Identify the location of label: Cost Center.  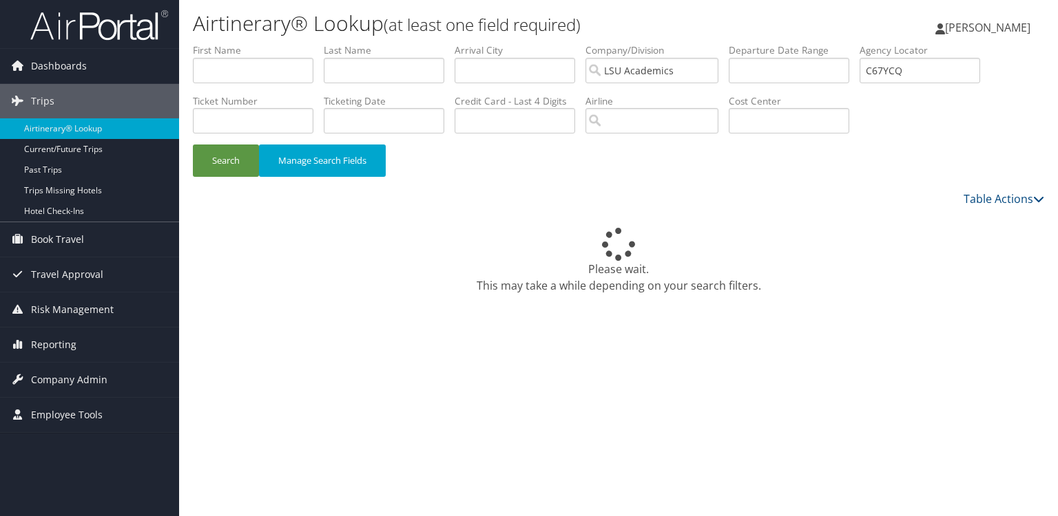
(794, 101).